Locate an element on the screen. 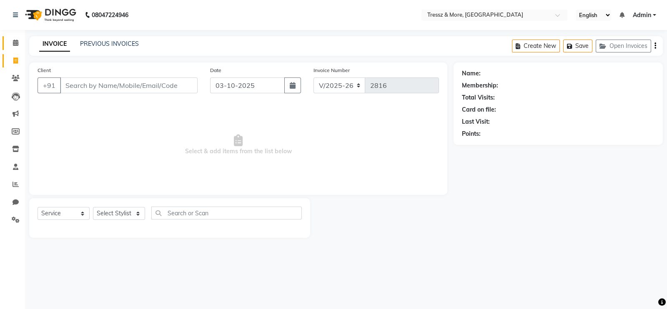 The height and width of the screenshot is (309, 667). a: PREVIOUS INVOICES is located at coordinates (109, 44).